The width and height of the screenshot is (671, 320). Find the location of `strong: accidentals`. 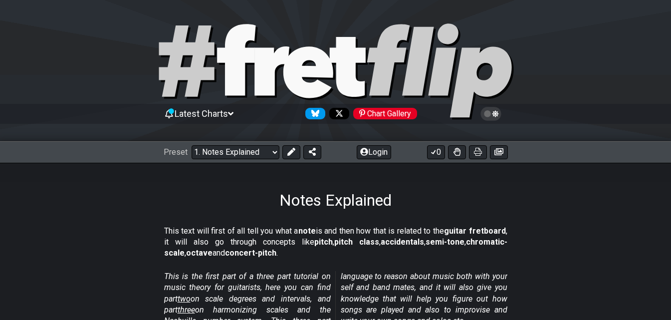

strong: accidentals is located at coordinates (402, 241).